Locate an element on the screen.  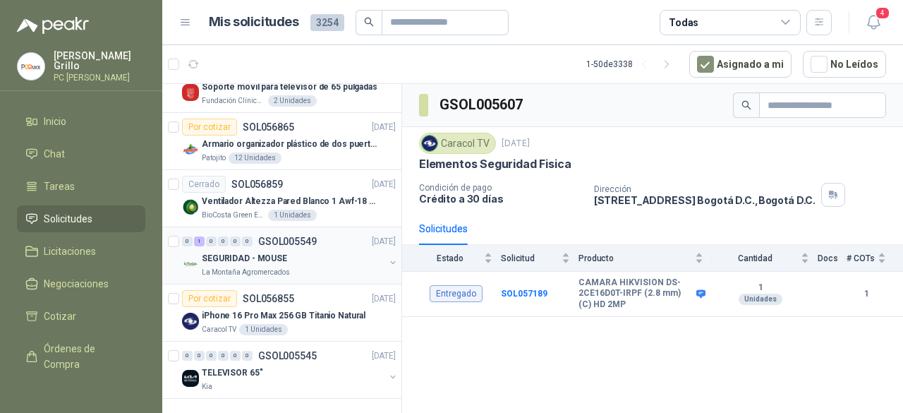
p: Ventilador Altezza Pared Blanco 1 Awf-18 Pro Balinera is located at coordinates (289, 201).